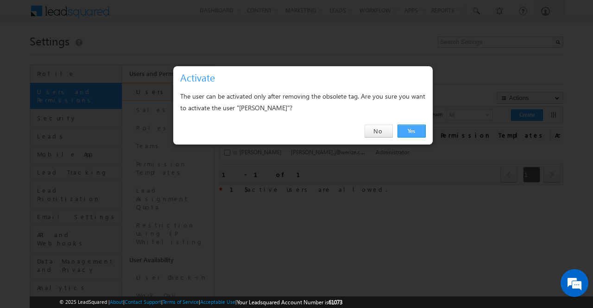 The width and height of the screenshot is (593, 308). Describe the element at coordinates (303, 102) in the screenshot. I see `div: The user can be activated only after removing the obsolete tag. Are you sure you want to activate...` at that location.